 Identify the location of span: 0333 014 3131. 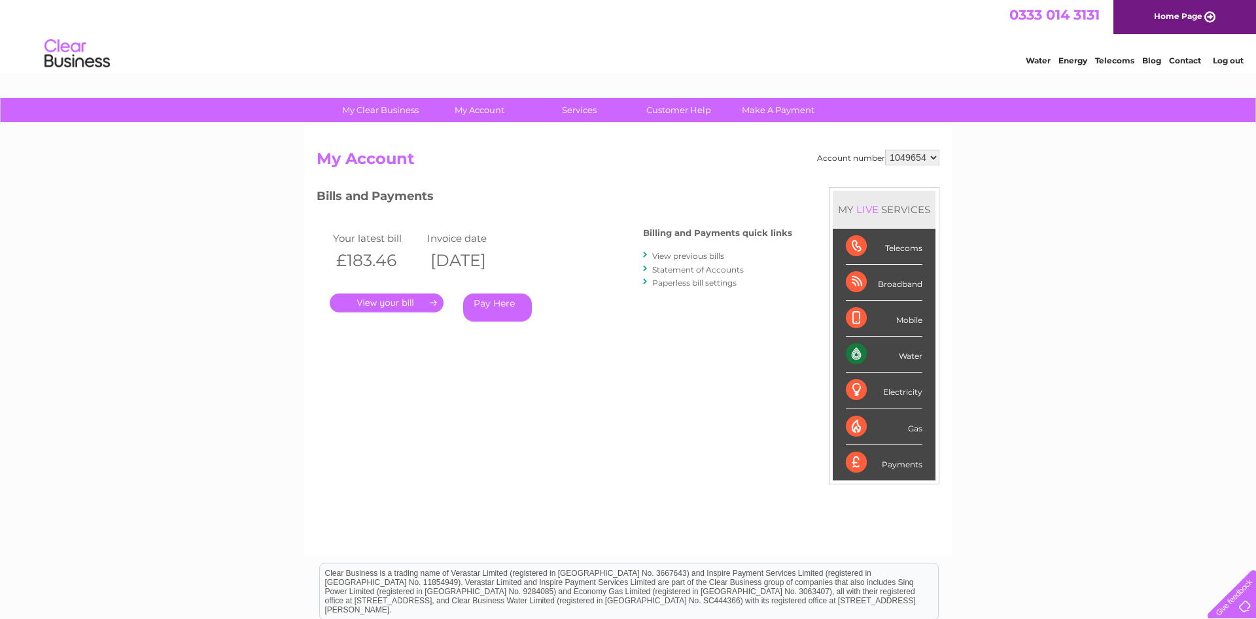
(1054, 14).